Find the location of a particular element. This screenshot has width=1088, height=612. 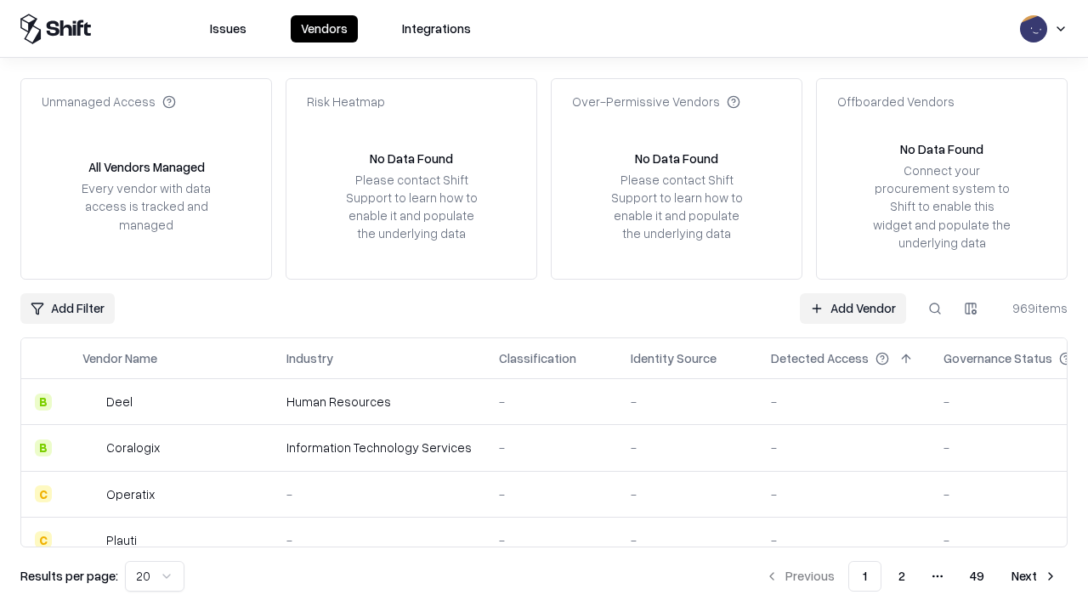

img: Deel is located at coordinates (91, 402).